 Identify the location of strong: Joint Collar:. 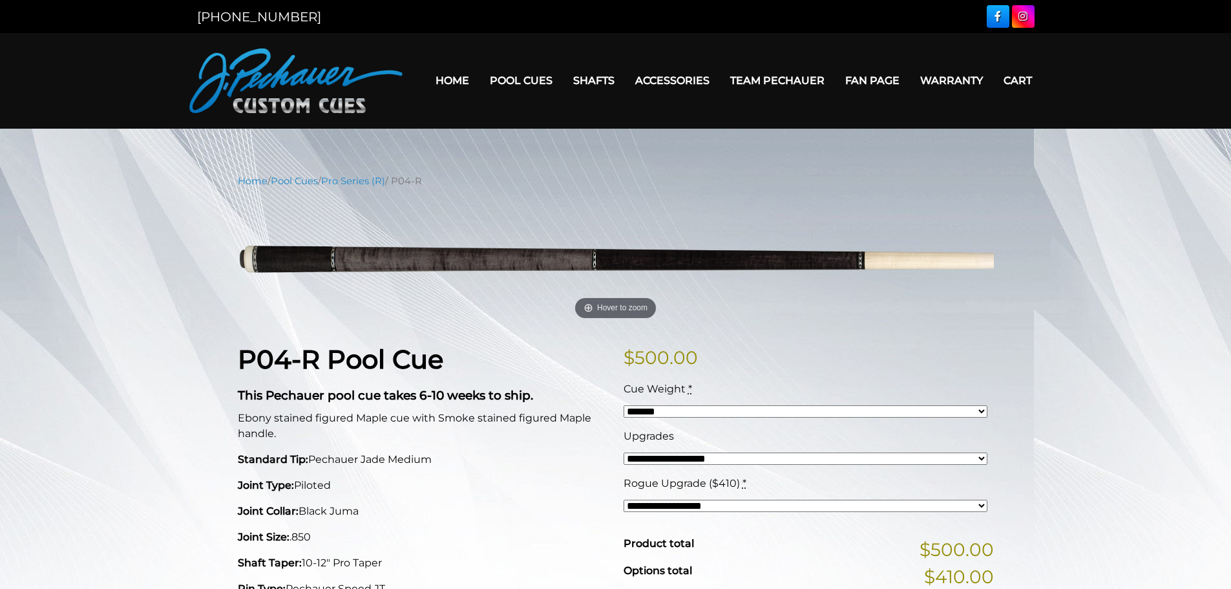
(268, 511).